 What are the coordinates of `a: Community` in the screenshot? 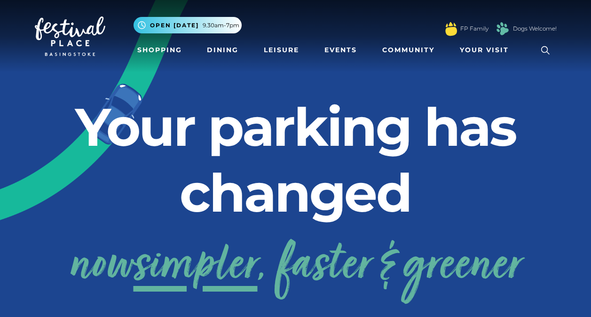 It's located at (408, 50).